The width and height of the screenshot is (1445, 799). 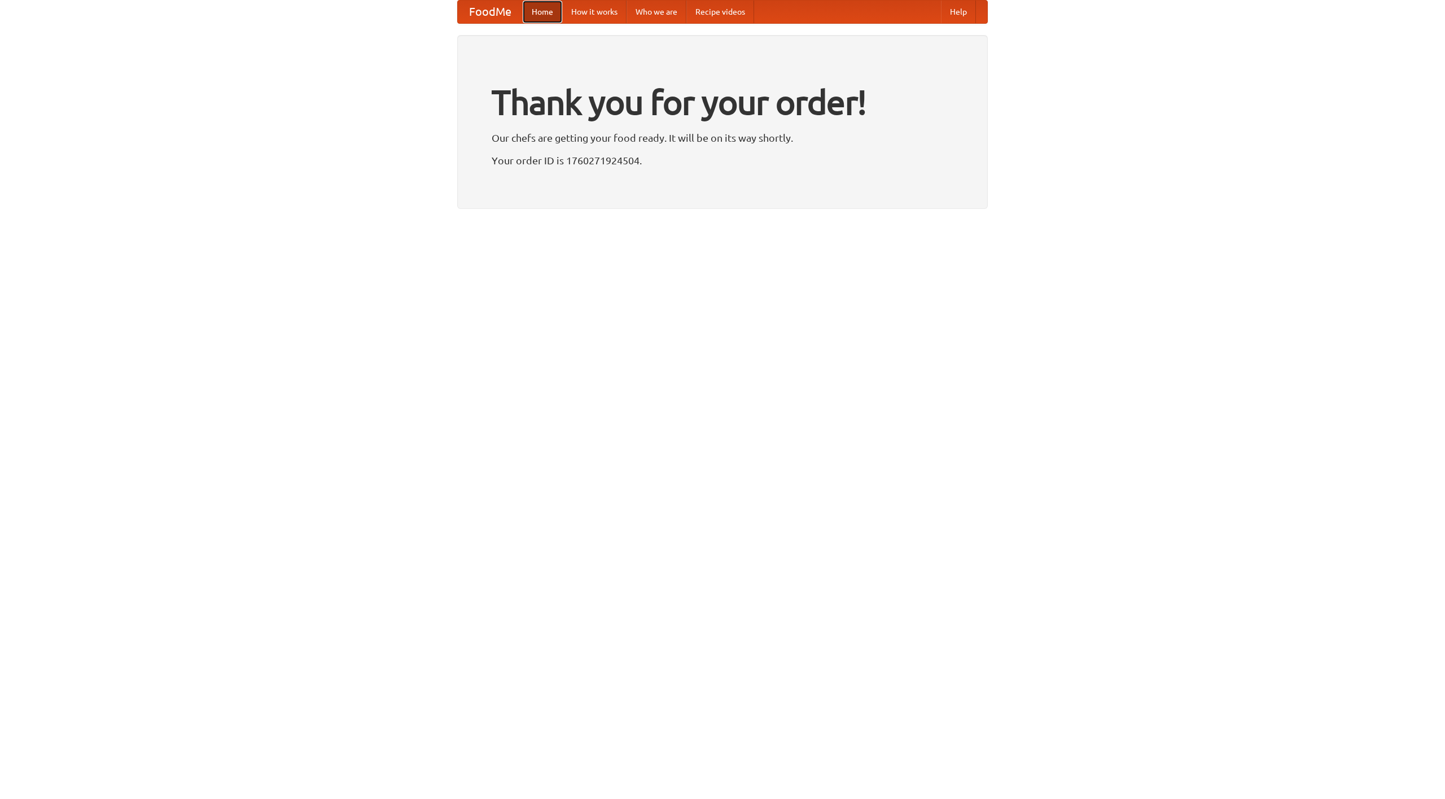 What do you see at coordinates (722, 160) in the screenshot?
I see `p: Your order ID is 1760271924504.` at bounding box center [722, 160].